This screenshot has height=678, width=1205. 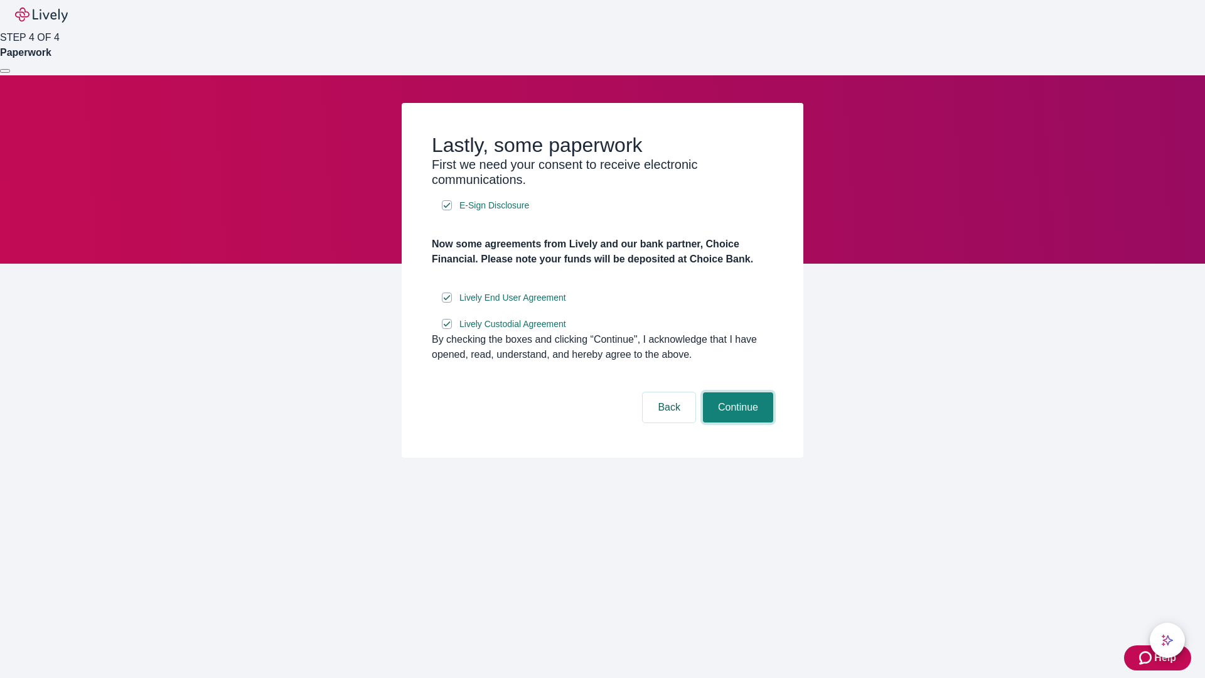 What do you see at coordinates (41, 15) in the screenshot?
I see `img: Lively` at bounding box center [41, 15].